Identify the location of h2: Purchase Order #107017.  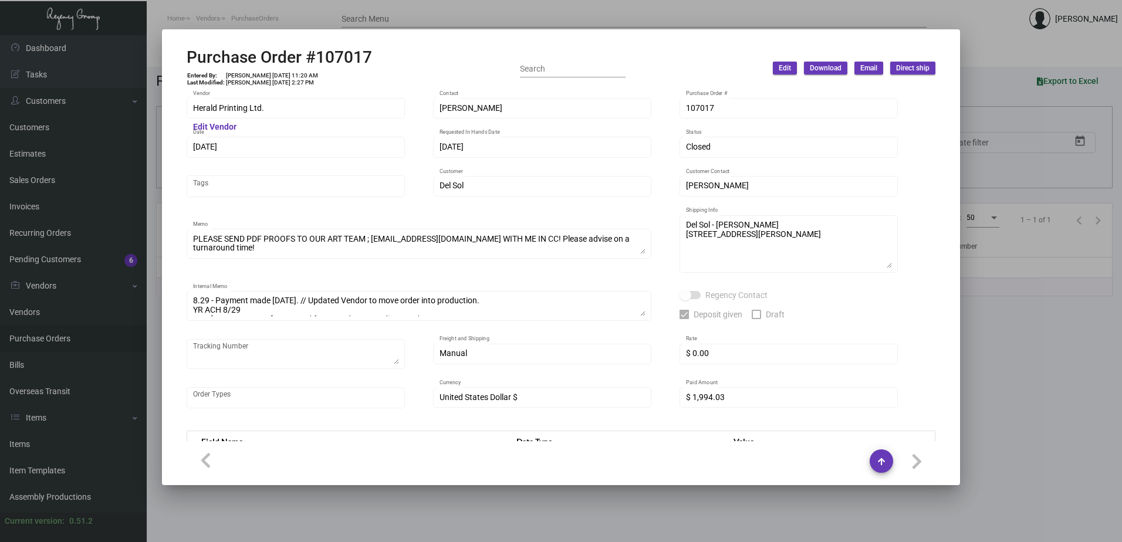
(279, 58).